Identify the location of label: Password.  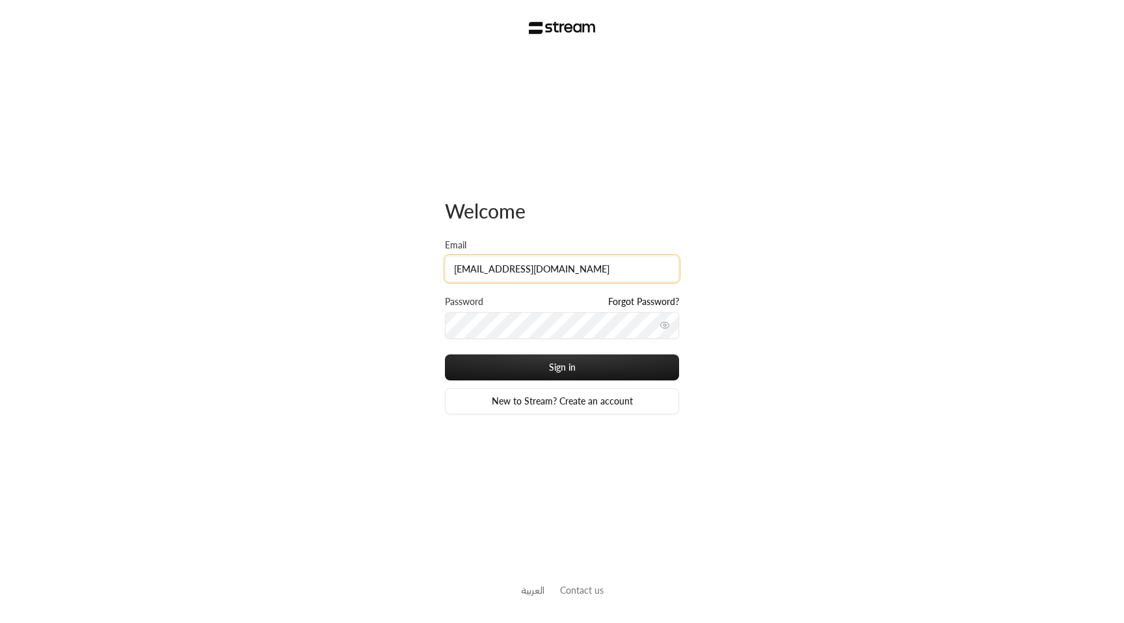
(464, 302).